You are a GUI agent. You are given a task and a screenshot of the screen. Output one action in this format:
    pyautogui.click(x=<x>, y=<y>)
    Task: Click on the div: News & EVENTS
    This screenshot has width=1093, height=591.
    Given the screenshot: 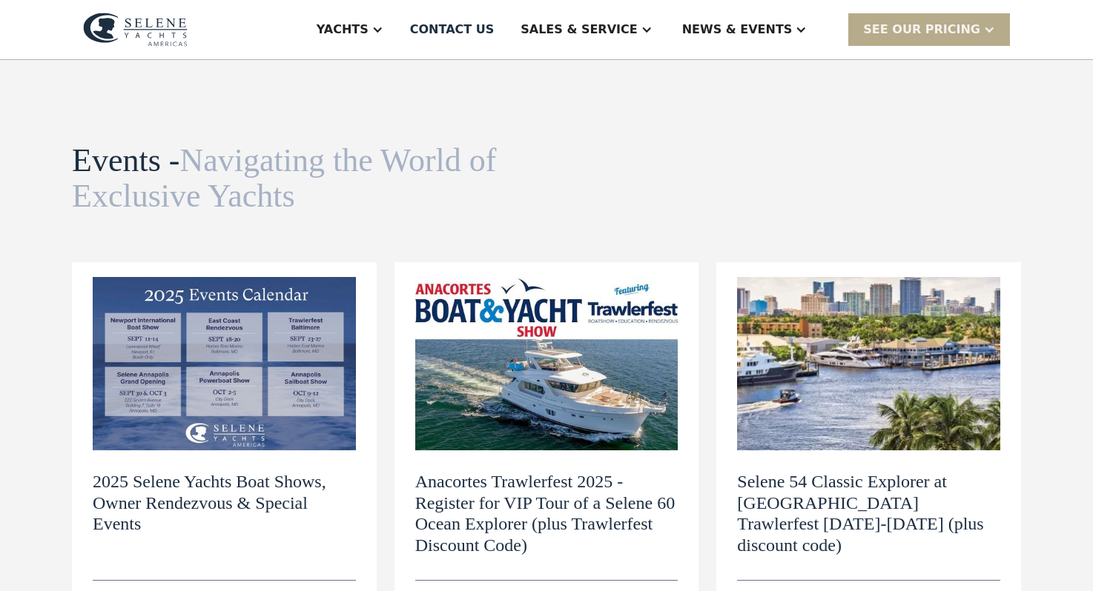 What is the action you would take?
    pyautogui.click(x=737, y=30)
    